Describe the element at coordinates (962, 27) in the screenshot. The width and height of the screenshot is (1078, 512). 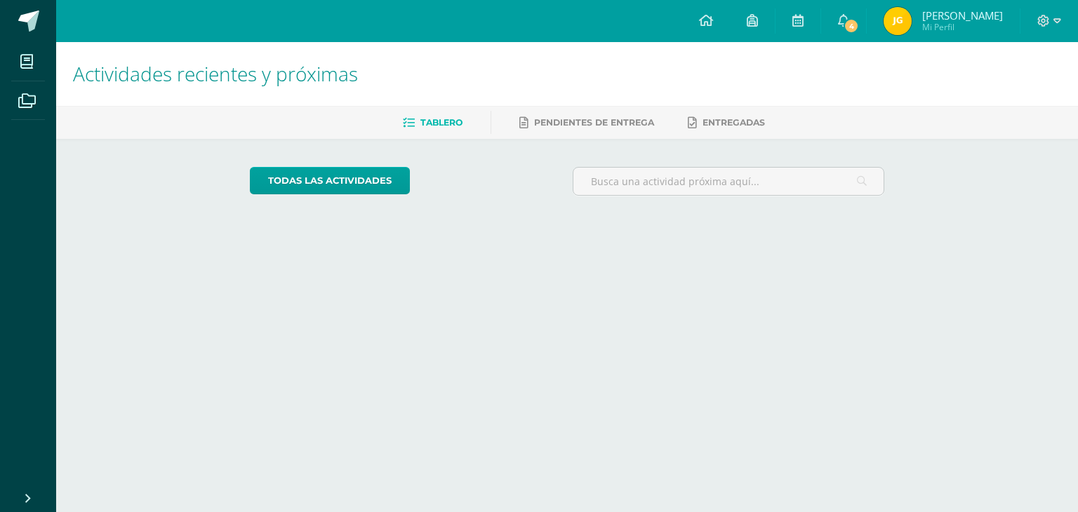
I see `span: Mi Perfil` at that location.